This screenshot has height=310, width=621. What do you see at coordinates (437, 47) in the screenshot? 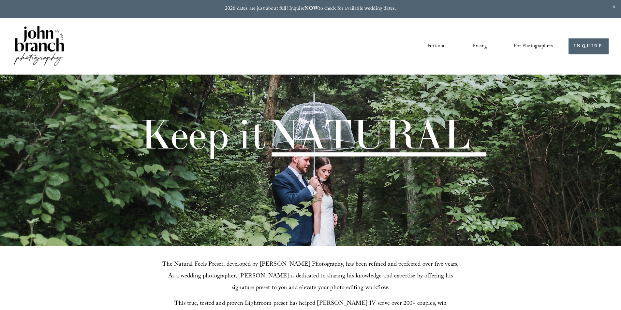
I see `a: Portfolio` at bounding box center [437, 47].